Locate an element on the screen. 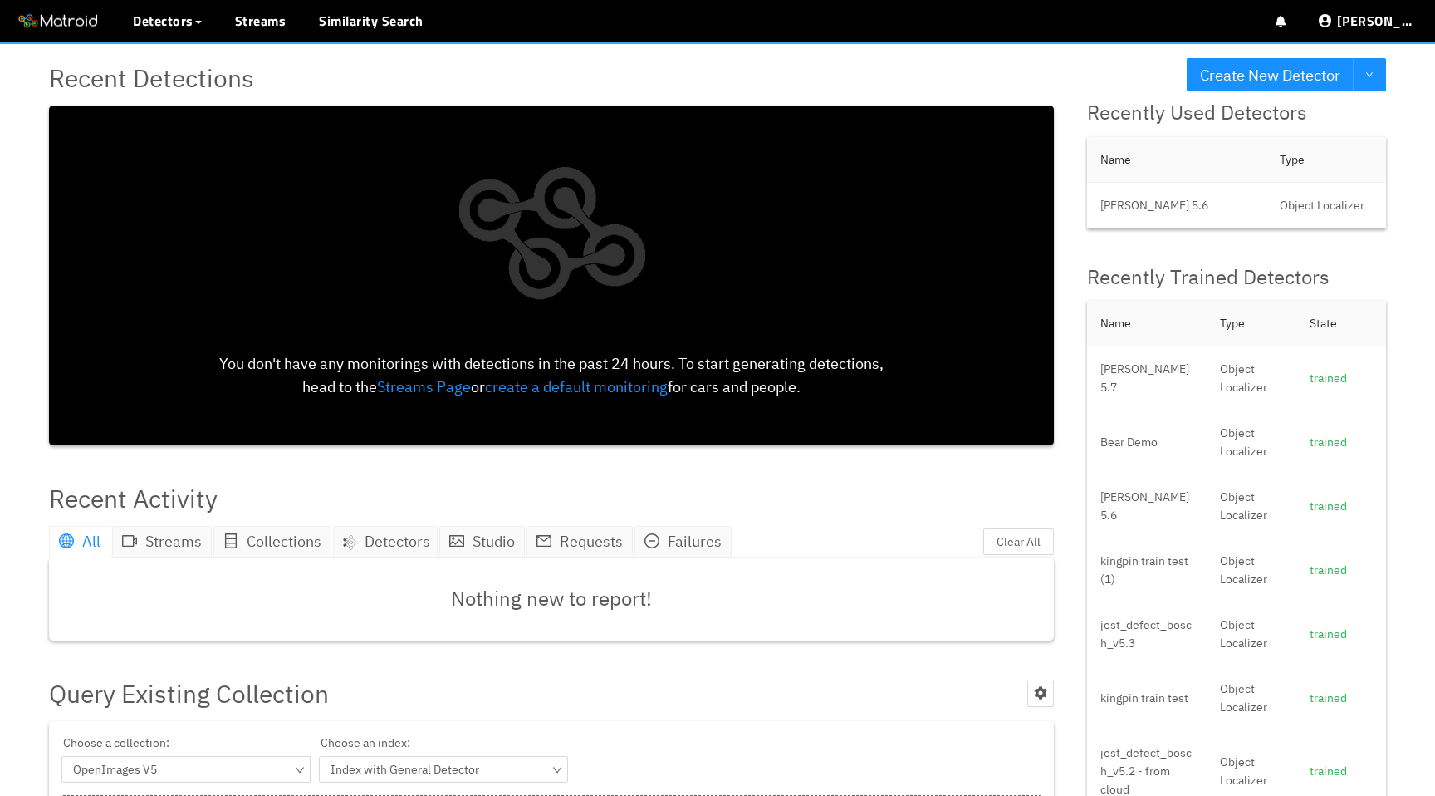  span: video-camera is located at coordinates (130, 541).